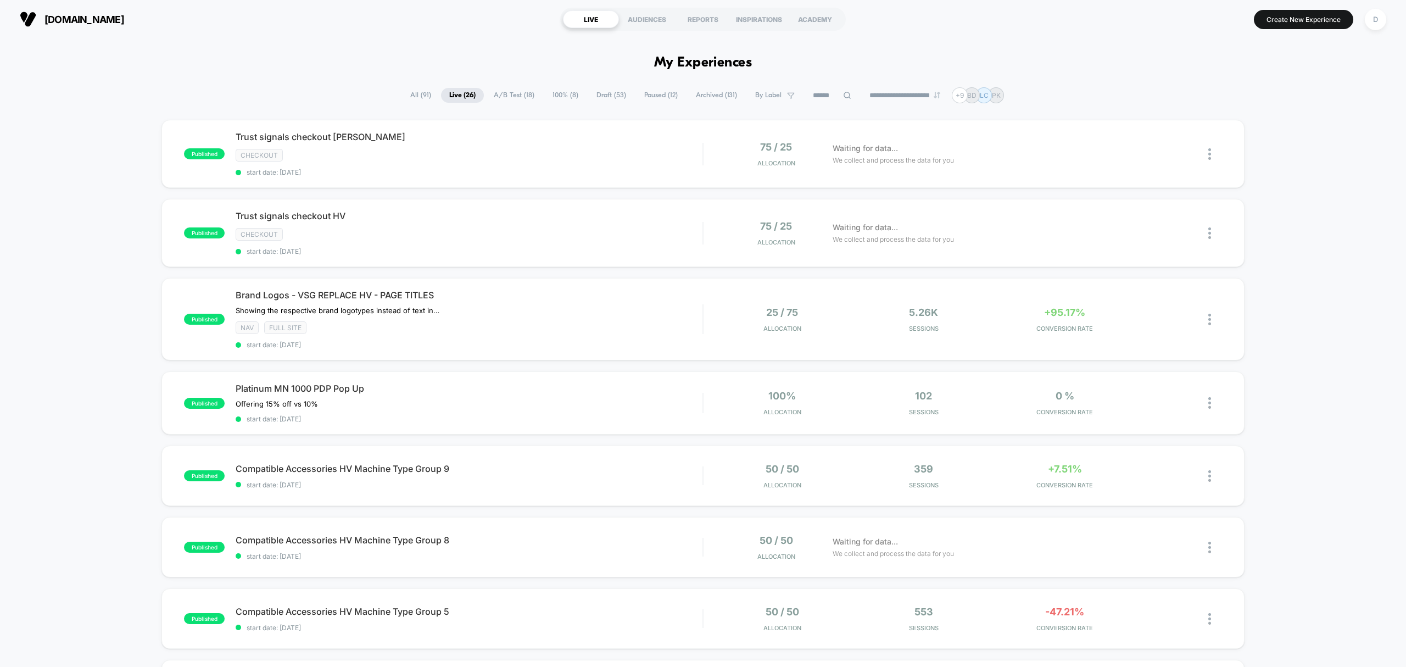  Describe the element at coordinates (959, 95) in the screenshot. I see `div: + 9` at that location.